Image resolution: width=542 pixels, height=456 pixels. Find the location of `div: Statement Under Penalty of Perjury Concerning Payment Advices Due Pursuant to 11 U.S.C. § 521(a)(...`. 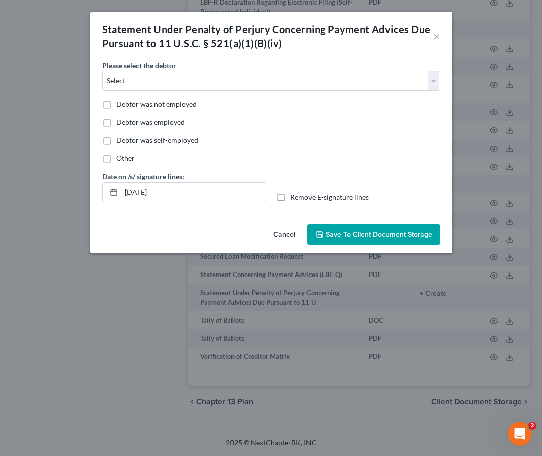

div: Statement Under Penalty of Perjury Concerning Payment Advices Due Pursuant to 11 U.S.C. § 521(a)(... is located at coordinates (268, 36).